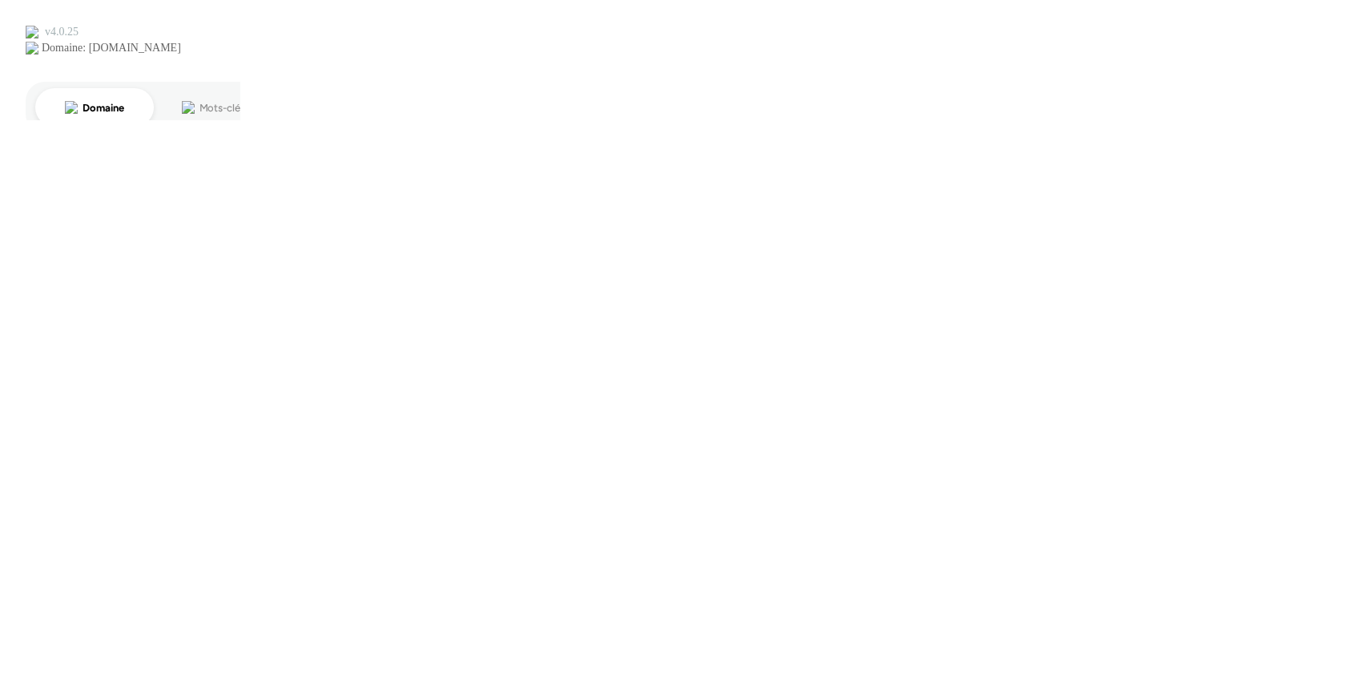 Image resolution: width=1357 pixels, height=683 pixels. I want to click on div: Mots-clés, so click(222, 107).